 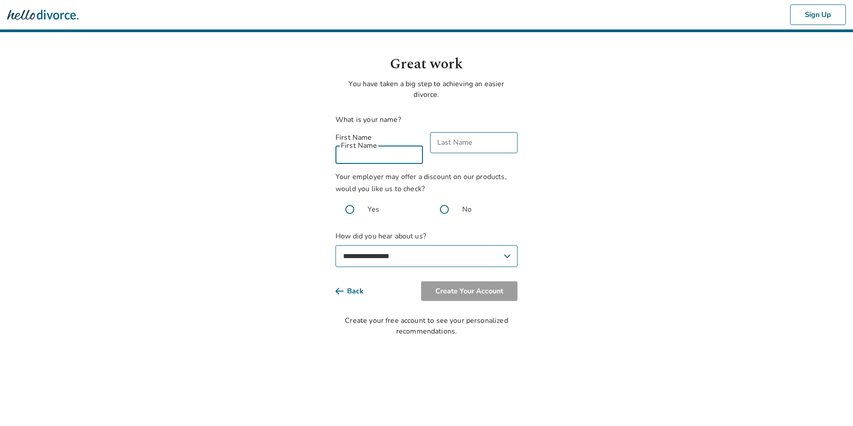 What do you see at coordinates (818, 15) in the screenshot?
I see `button: Sign Up` at bounding box center [818, 15].